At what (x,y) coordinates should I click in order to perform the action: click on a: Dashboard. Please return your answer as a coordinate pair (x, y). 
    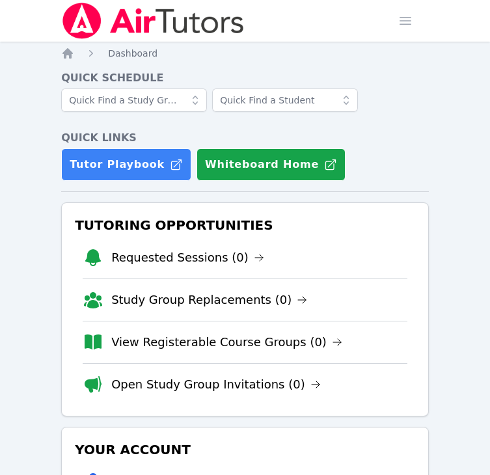
    Looking at the image, I should click on (133, 53).